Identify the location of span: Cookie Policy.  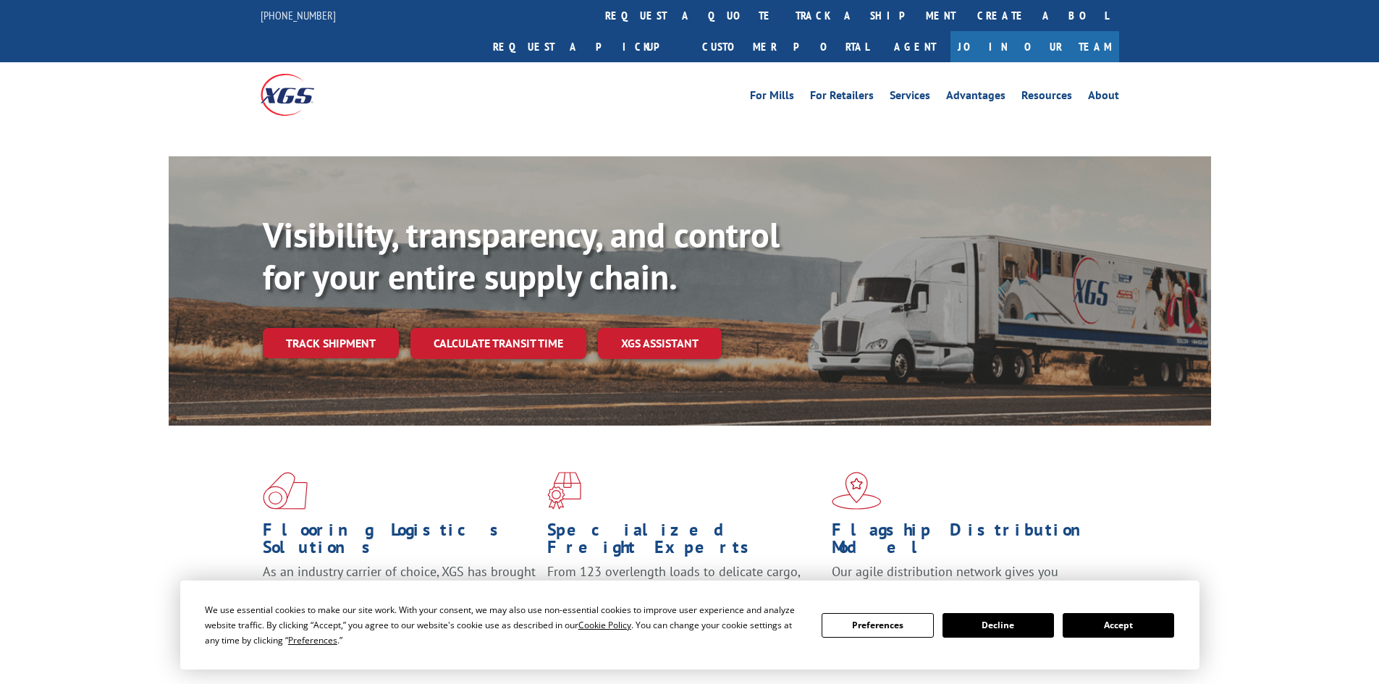
(605, 625).